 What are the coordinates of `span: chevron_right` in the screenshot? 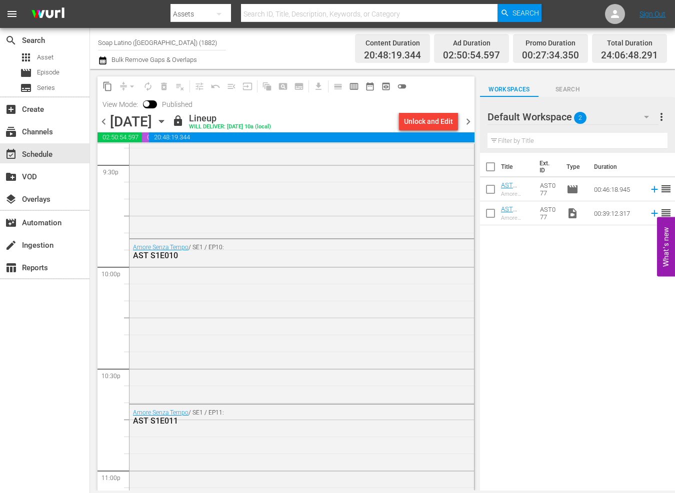 It's located at (468, 121).